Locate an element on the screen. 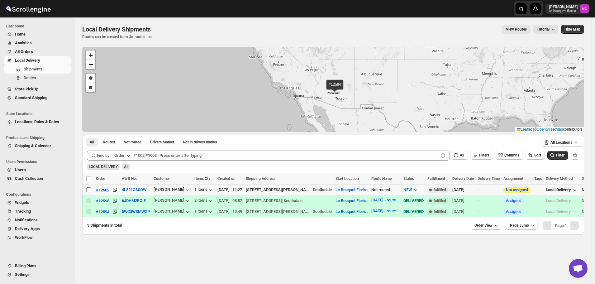 This screenshot has width=595, height=284. span: Shipments is located at coordinates (33, 69).